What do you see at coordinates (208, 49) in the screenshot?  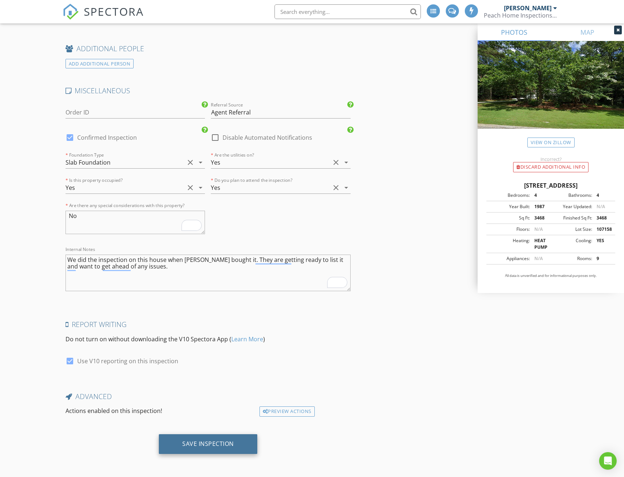 I see `h4: ADDITIONAL PEOPLE` at bounding box center [208, 49].